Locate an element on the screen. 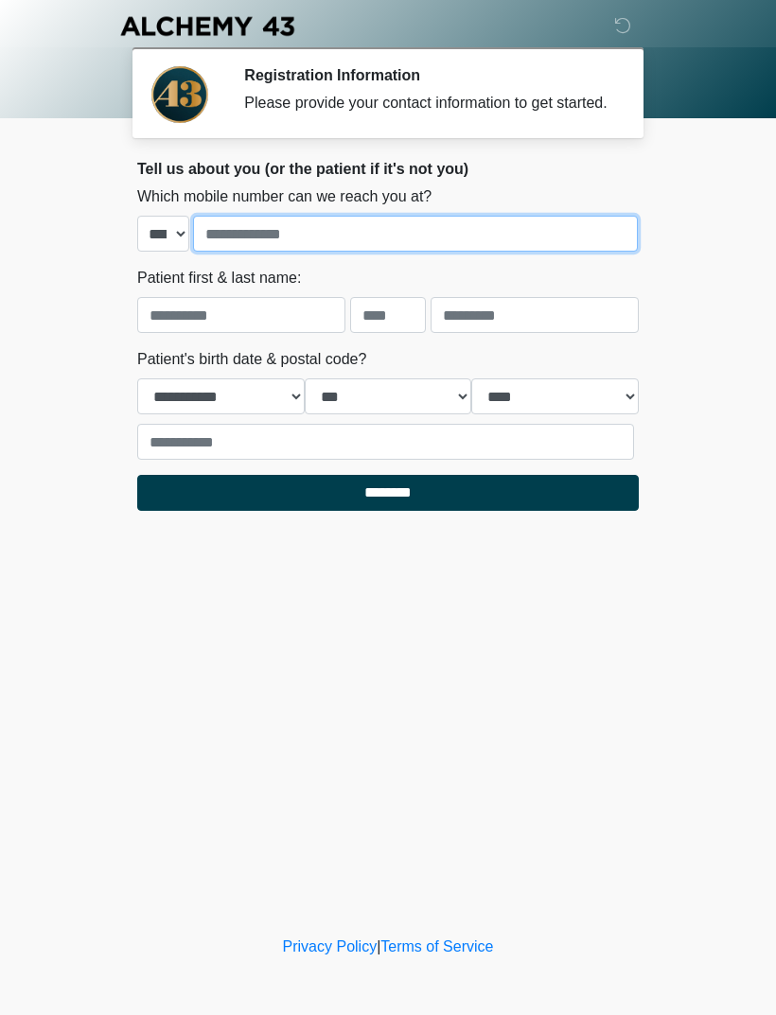 The image size is (776, 1015). label: Which mobile number can we reach you at? is located at coordinates (284, 197).